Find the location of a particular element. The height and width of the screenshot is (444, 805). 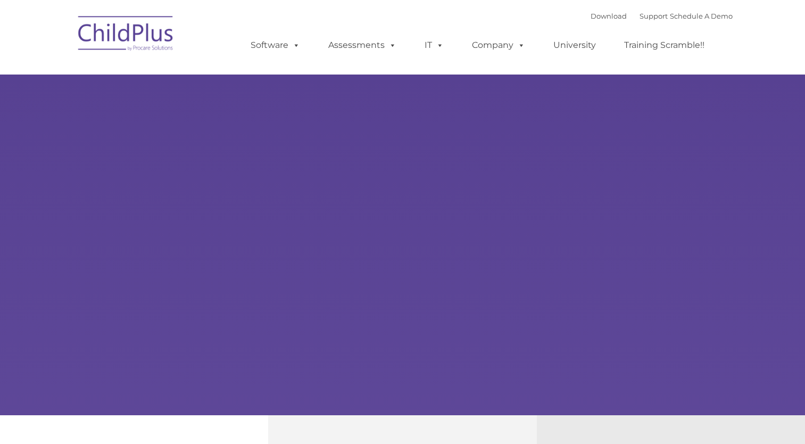

img: ChildPlus by Procare Solutions is located at coordinates (126, 35).